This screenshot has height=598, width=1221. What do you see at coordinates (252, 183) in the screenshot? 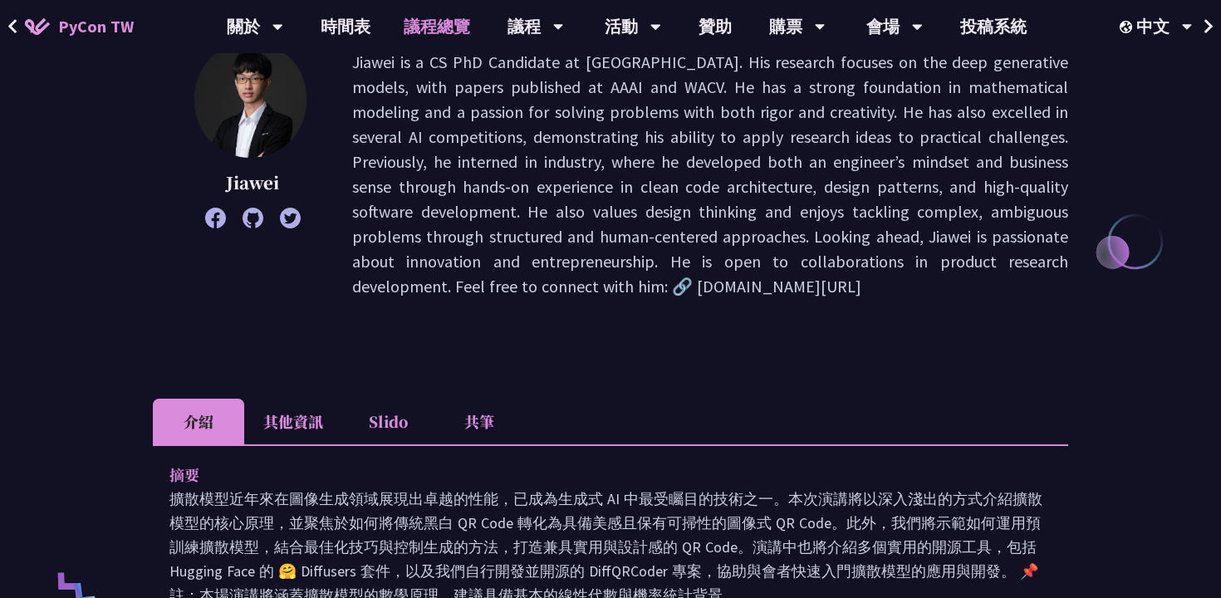
I see `p: Jiawei` at bounding box center [252, 183].